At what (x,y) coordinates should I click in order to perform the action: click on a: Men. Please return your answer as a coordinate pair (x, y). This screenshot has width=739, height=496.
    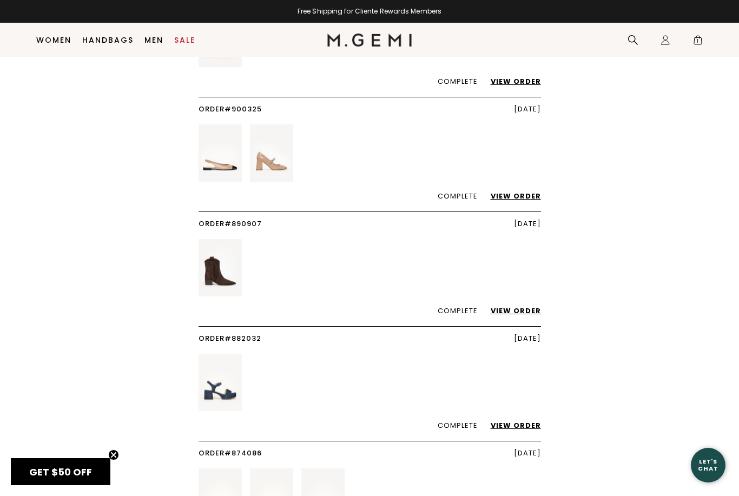
    Looking at the image, I should click on (154, 40).